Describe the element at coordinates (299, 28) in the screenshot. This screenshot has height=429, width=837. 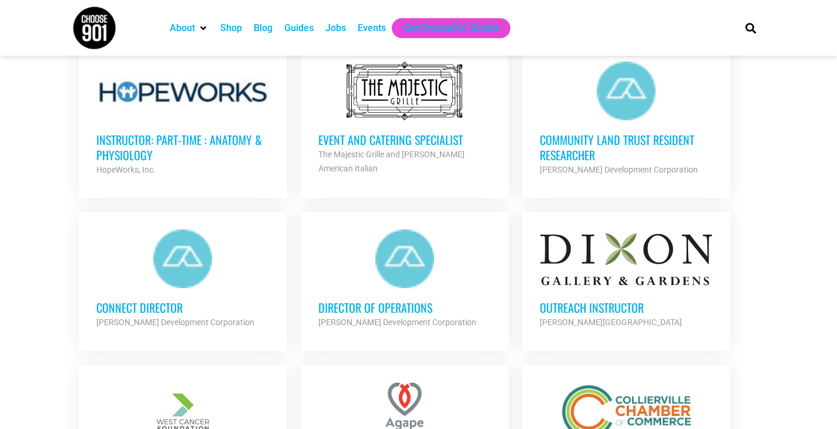
I see `div: Guides` at that location.